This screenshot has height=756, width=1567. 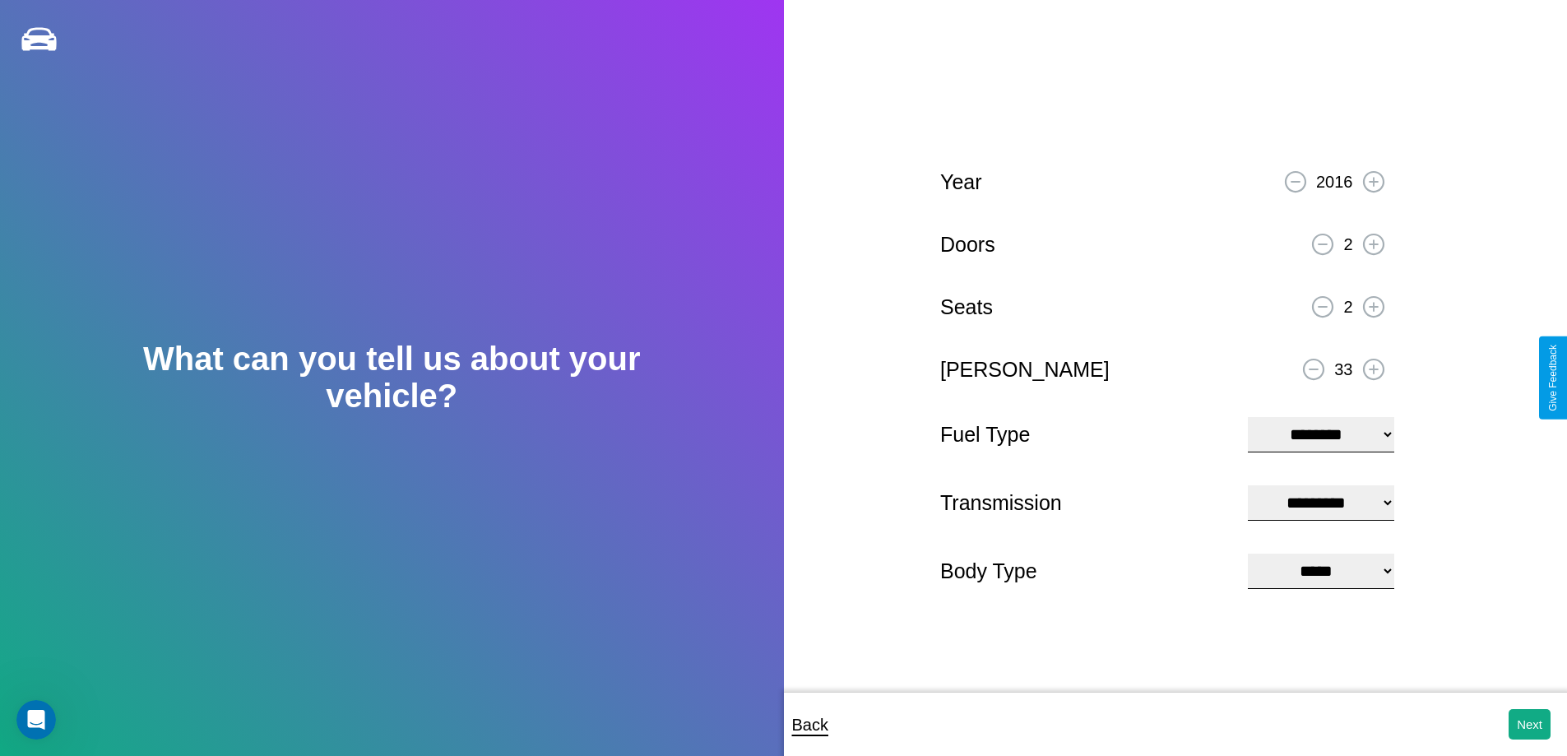 I want to click on p: Fuel Type, so click(x=1086, y=434).